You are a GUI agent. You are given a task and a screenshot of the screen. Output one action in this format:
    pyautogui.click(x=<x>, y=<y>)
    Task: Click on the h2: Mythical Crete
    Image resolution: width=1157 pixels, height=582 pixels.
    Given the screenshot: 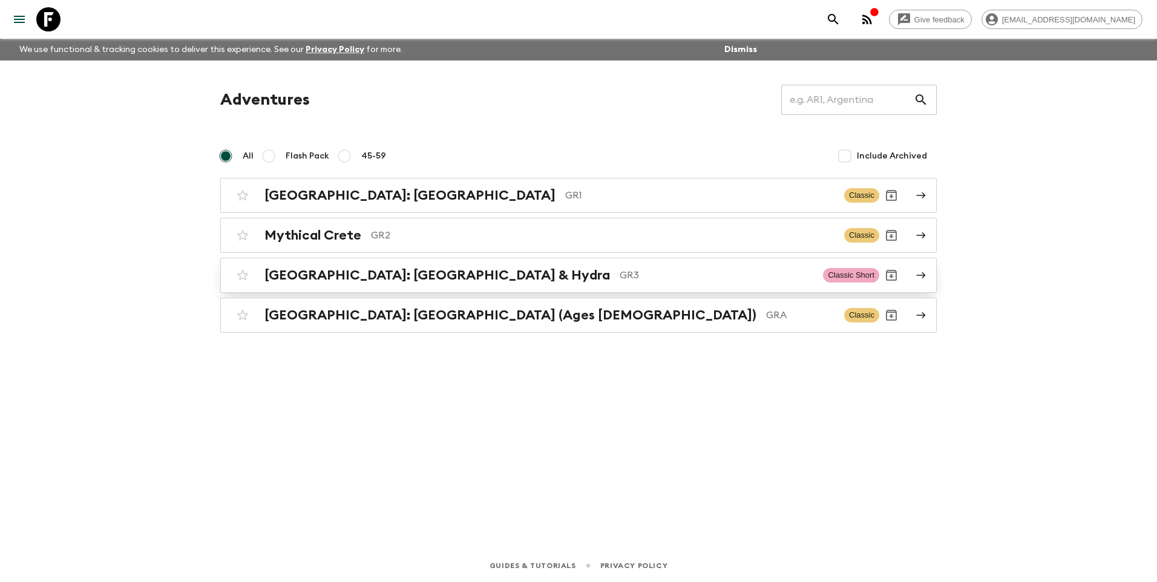 What is the action you would take?
    pyautogui.click(x=313, y=235)
    